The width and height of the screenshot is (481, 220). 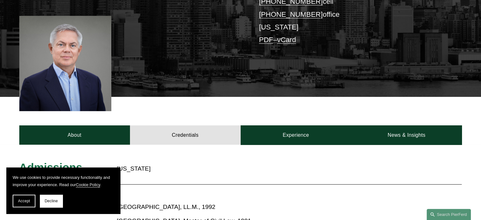 I want to click on a: vCard, so click(x=286, y=39).